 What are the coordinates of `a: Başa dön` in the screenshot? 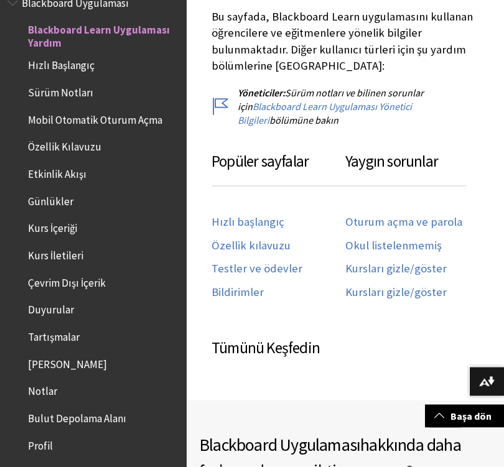 It's located at (464, 416).